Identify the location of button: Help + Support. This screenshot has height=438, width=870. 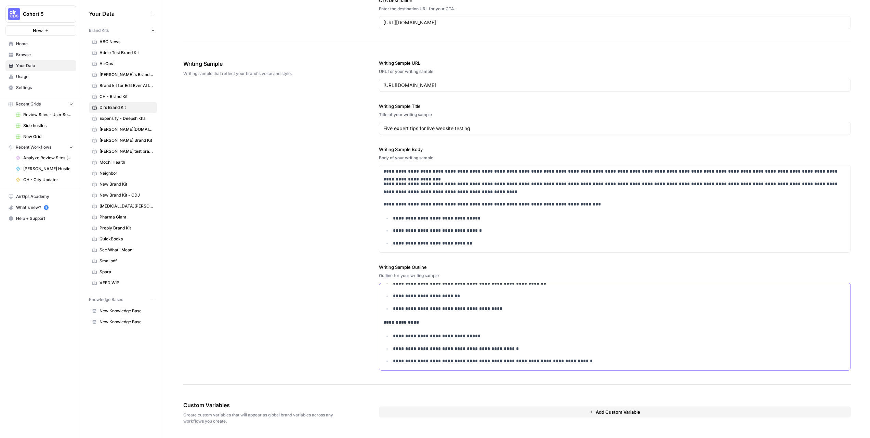
(41, 218).